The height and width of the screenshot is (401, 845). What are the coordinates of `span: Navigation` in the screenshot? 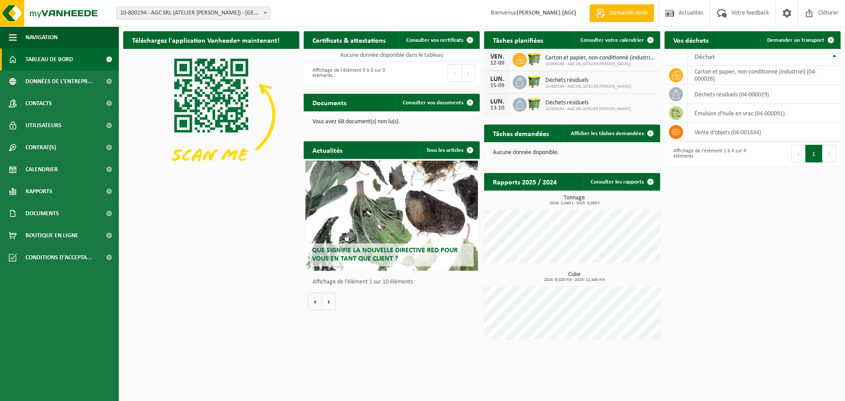 It's located at (41, 37).